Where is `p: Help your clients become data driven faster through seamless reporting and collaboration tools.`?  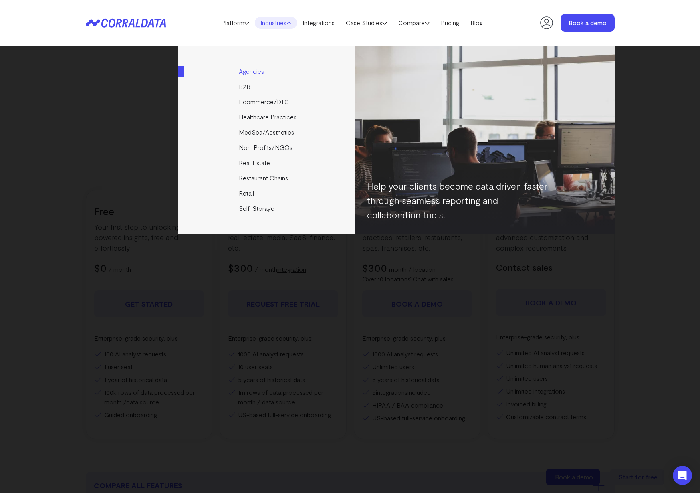 p: Help your clients become data driven faster through seamless reporting and collaboration tools. is located at coordinates (457, 200).